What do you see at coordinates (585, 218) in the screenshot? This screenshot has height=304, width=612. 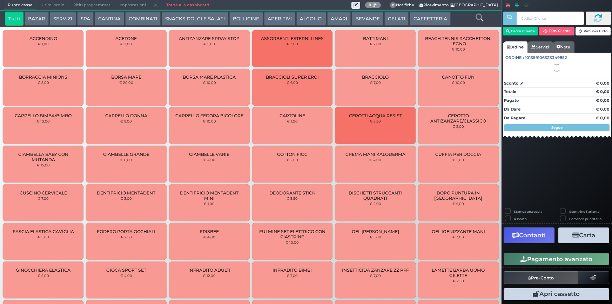 I see `label: Comanda prioritaria` at bounding box center [585, 218].